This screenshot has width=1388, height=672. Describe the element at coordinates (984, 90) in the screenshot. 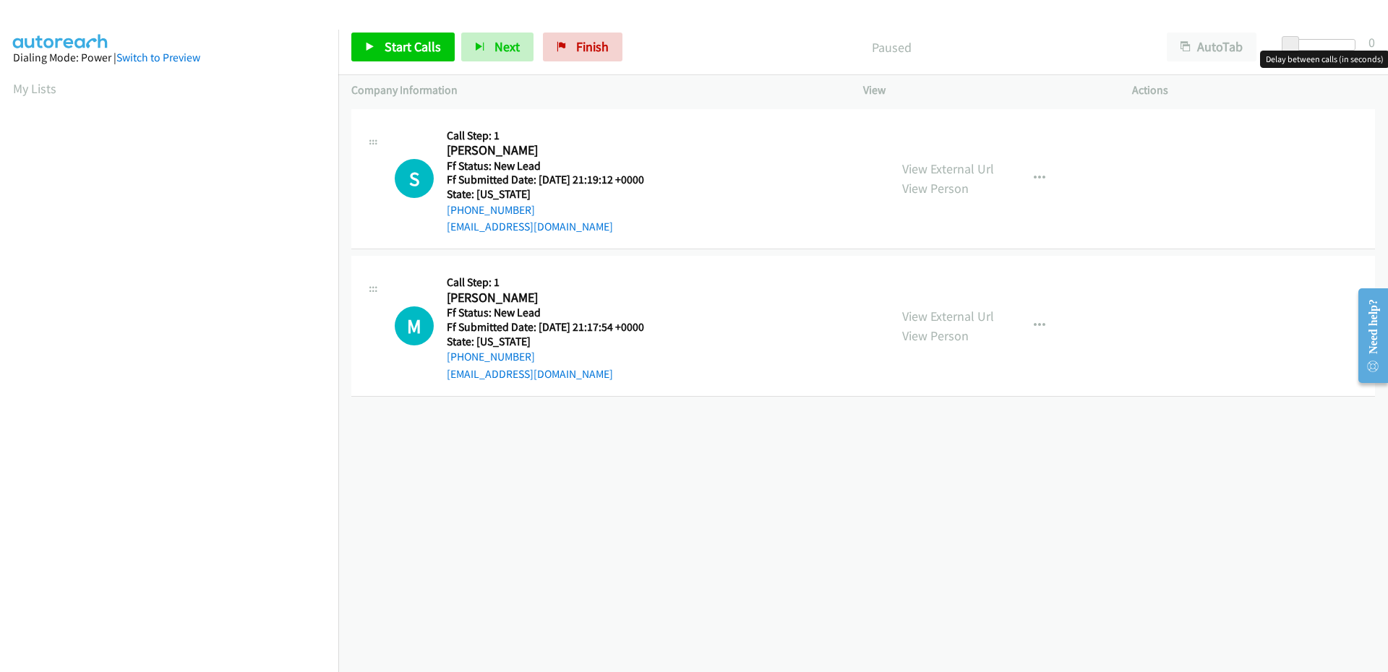

I see `p: View` at that location.